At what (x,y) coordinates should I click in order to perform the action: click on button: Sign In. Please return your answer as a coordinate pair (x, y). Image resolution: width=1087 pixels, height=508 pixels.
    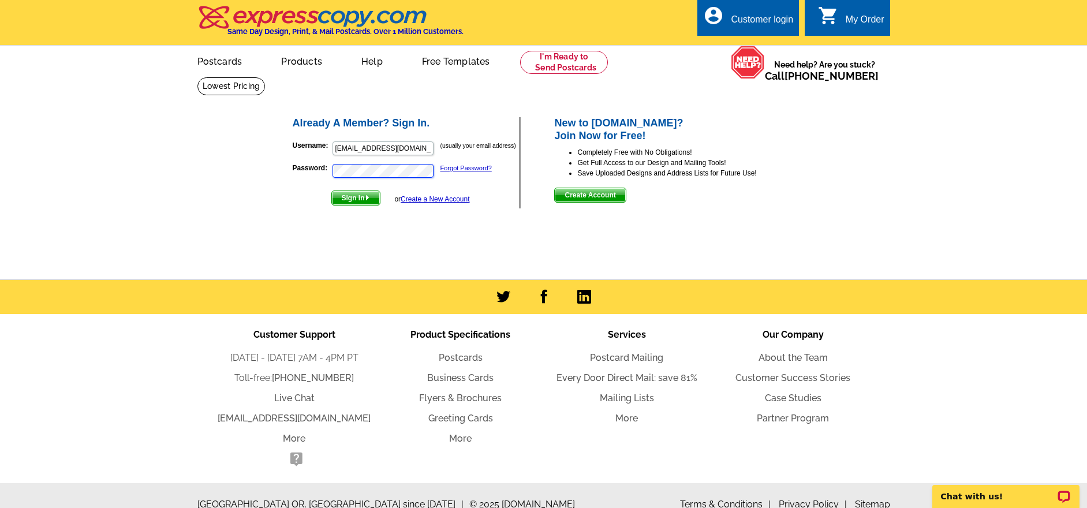
    Looking at the image, I should click on (356, 198).